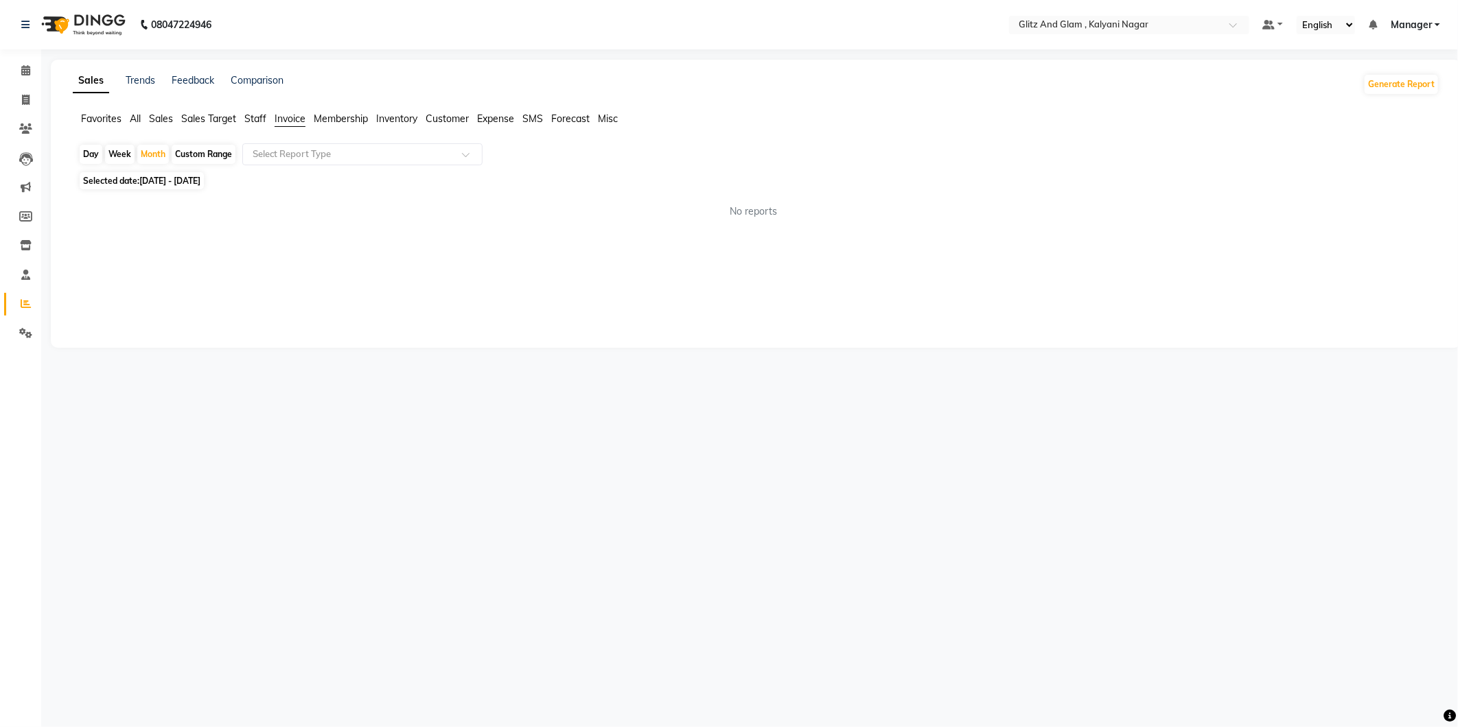 The image size is (1458, 727). I want to click on span: Manager, so click(1411, 25).